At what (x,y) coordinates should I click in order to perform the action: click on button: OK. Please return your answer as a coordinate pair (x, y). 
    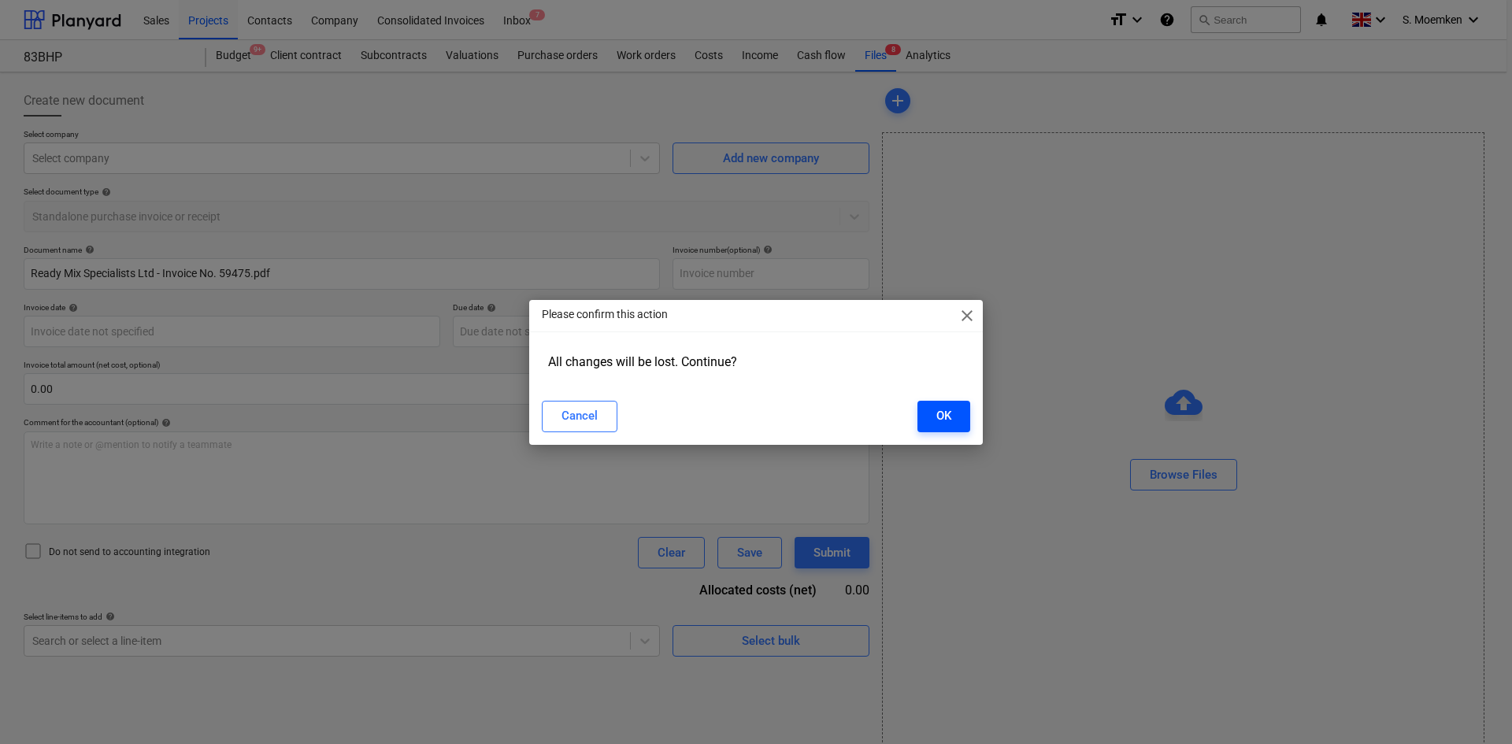
    Looking at the image, I should click on (943, 417).